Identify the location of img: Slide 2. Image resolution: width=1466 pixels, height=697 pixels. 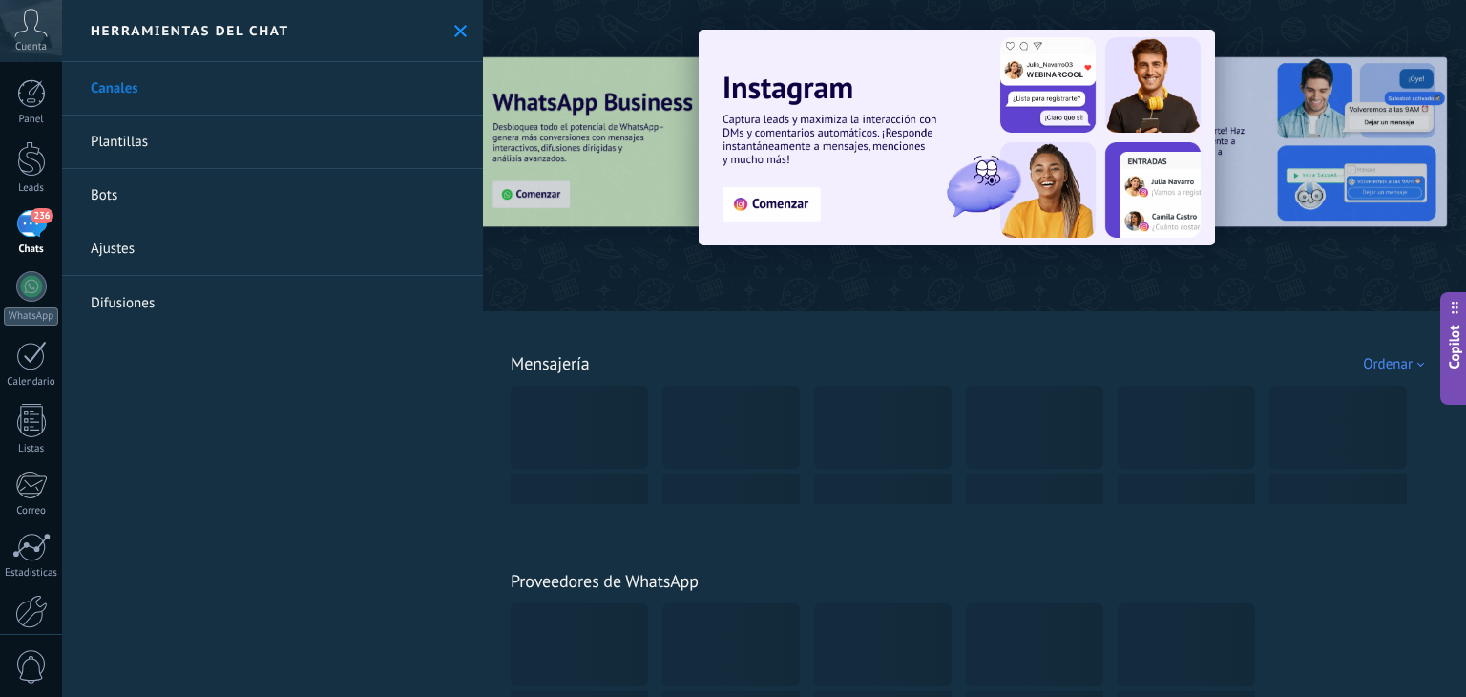
(1243, 142).